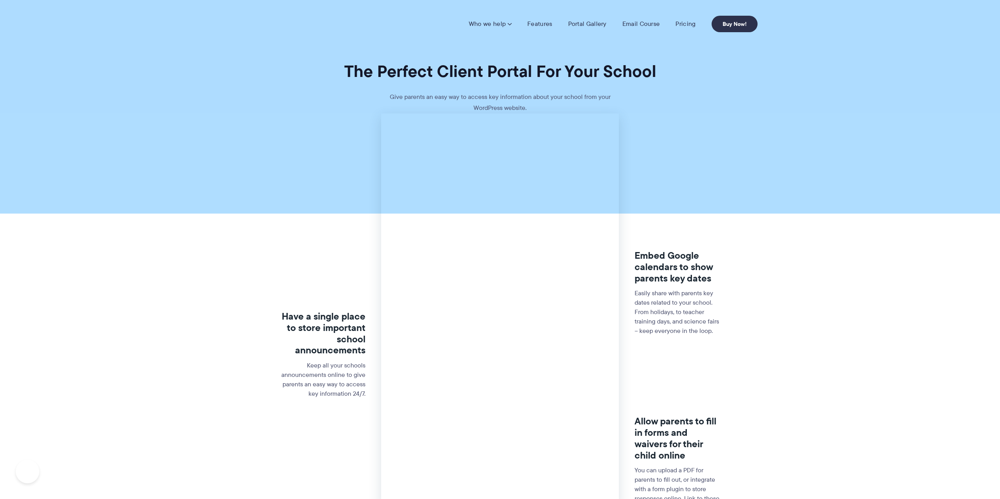 Image resolution: width=1000 pixels, height=499 pixels. Describe the element at coordinates (677, 312) in the screenshot. I see `p: Easily share with parents key dates related to your school. From holidays, to teacher training da...` at that location.